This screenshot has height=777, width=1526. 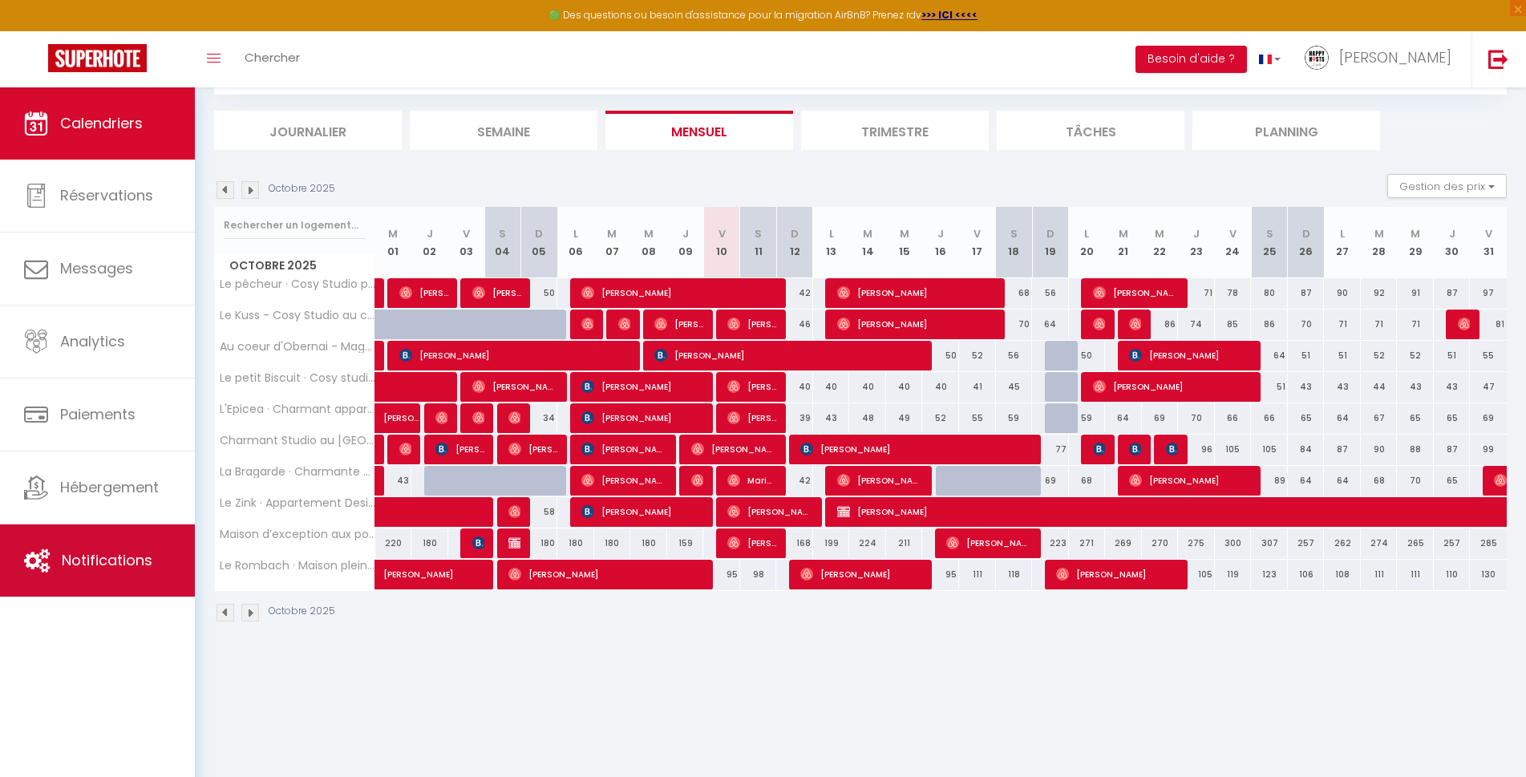 I want to click on div: 159, so click(x=686, y=543).